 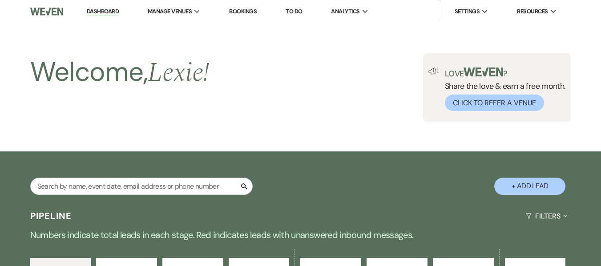 I want to click on div: Share the love & earn a free month., so click(x=503, y=89).